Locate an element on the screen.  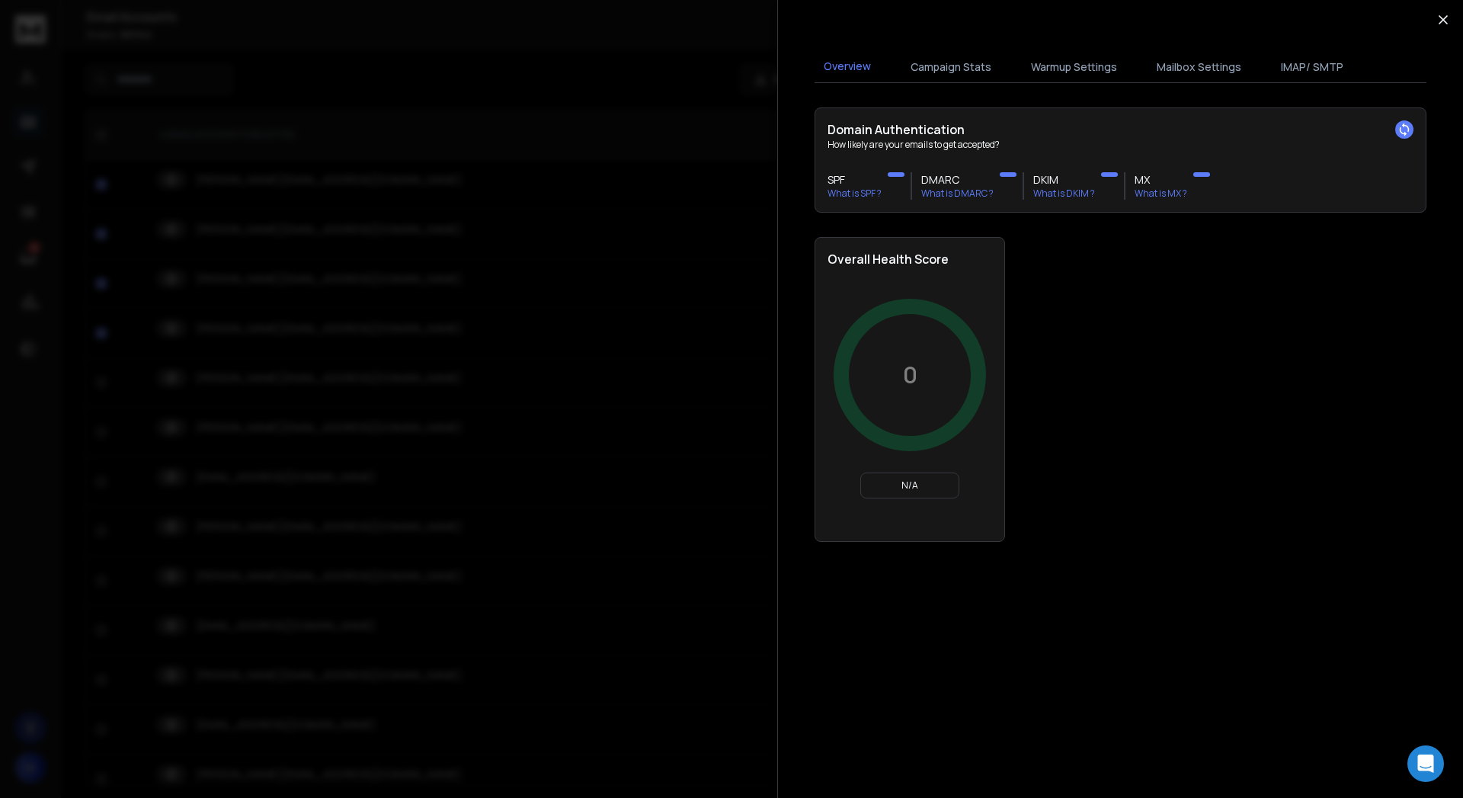
h3: SPF is located at coordinates (854, 180).